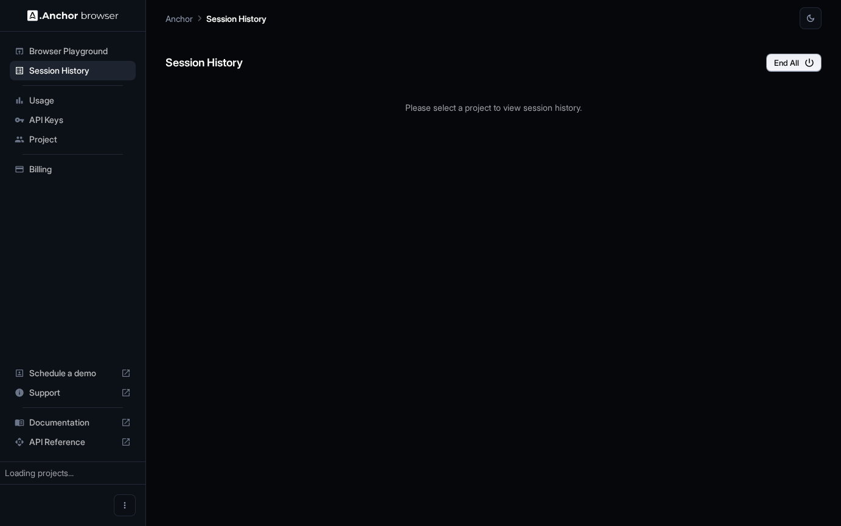 Image resolution: width=841 pixels, height=526 pixels. What do you see at coordinates (216, 18) in the screenshot?
I see `nav: breadcrumb` at bounding box center [216, 18].